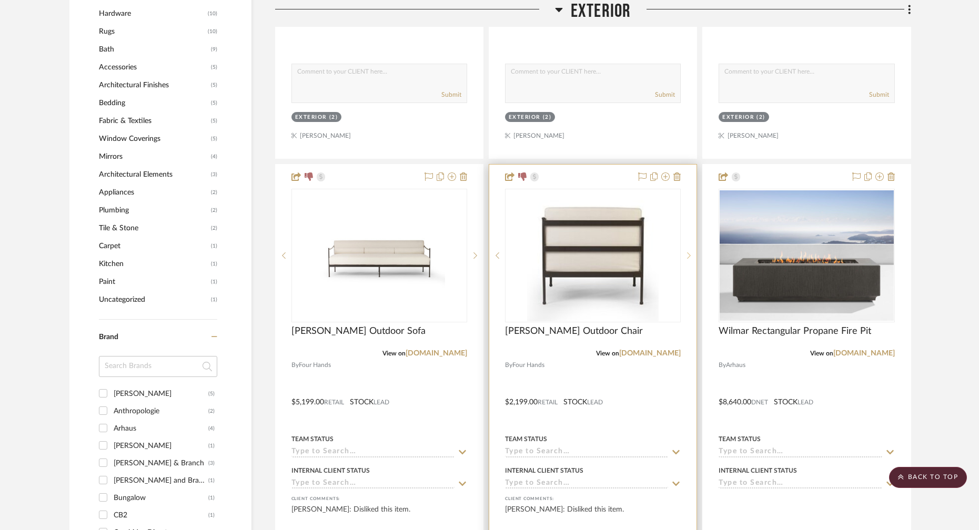 This screenshot has height=530, width=979. What do you see at coordinates (154, 228) in the screenshot?
I see `span: Tile & Stone` at bounding box center [154, 228].